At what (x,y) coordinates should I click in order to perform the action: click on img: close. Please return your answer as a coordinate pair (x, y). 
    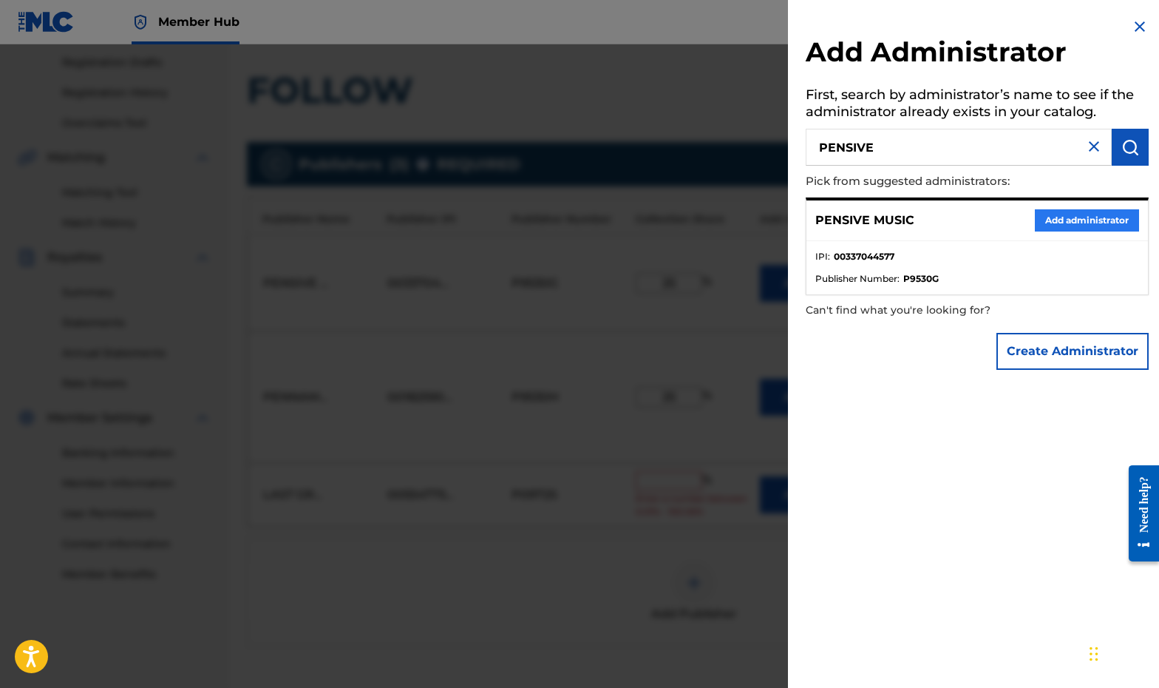
    Looking at the image, I should click on (1094, 146).